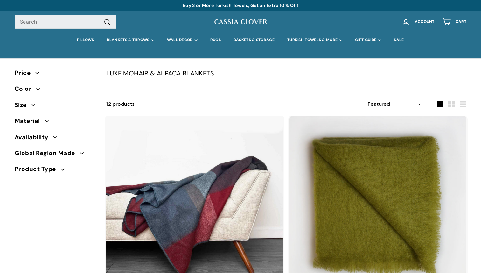 The width and height of the screenshot is (481, 273). I want to click on div: 12 products, so click(196, 104).